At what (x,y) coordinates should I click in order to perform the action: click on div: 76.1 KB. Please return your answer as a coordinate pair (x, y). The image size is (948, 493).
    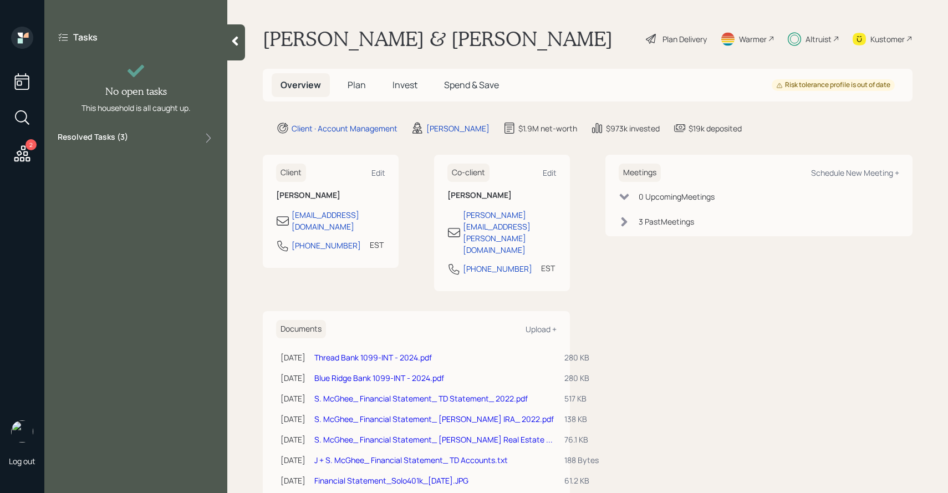
    Looking at the image, I should click on (581, 439).